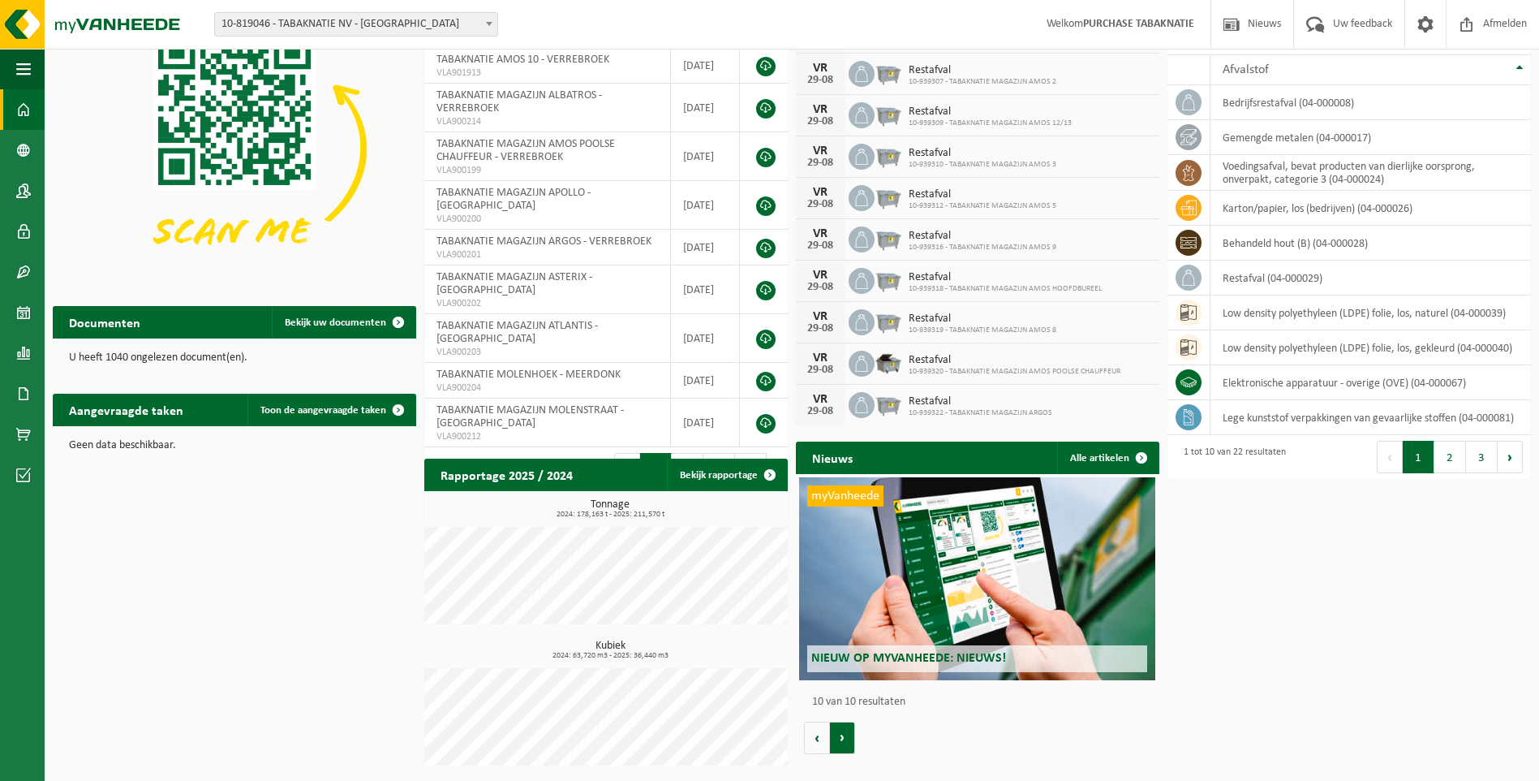 This screenshot has width=1539, height=781. Describe the element at coordinates (1245, 70) in the screenshot. I see `span: Afvalstof` at that location.